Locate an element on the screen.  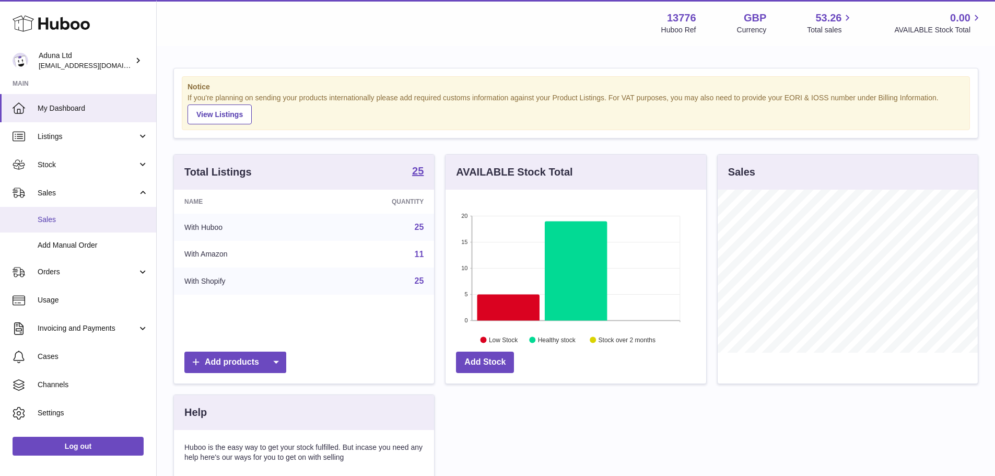
span: Invoicing and Payments is located at coordinates (87, 328).